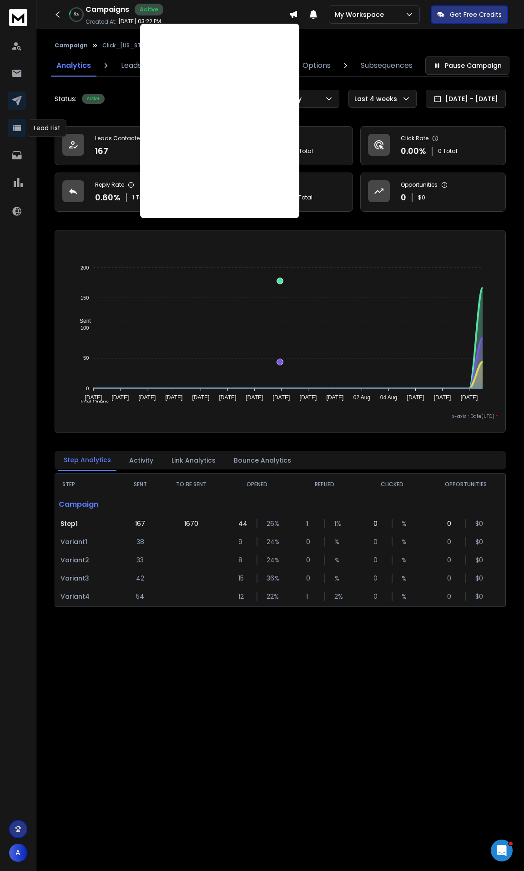  What do you see at coordinates (88, 388) in the screenshot?
I see `tspan: 0` at bounding box center [88, 388].